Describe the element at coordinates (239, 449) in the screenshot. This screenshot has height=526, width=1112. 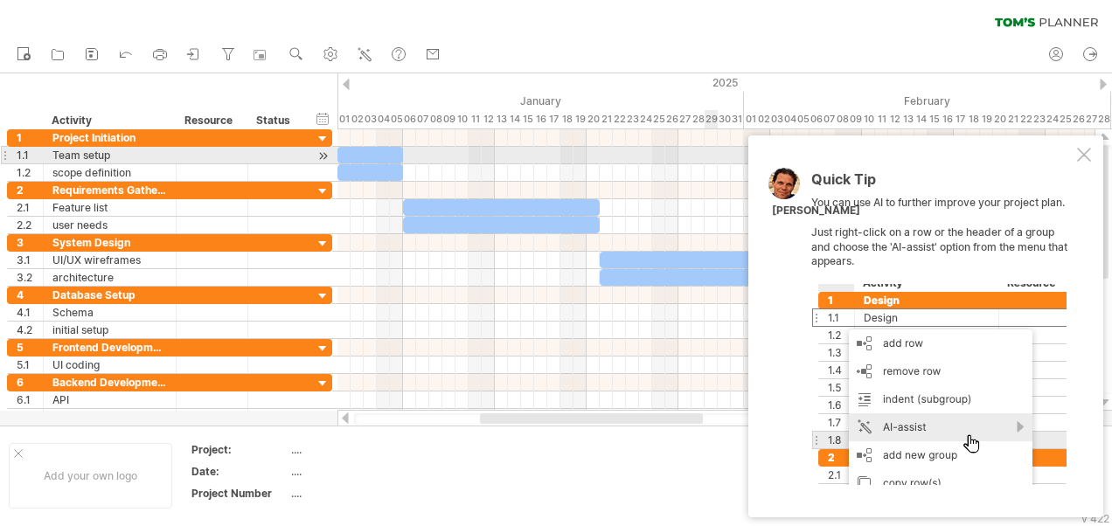
I see `div: Project:` at that location.